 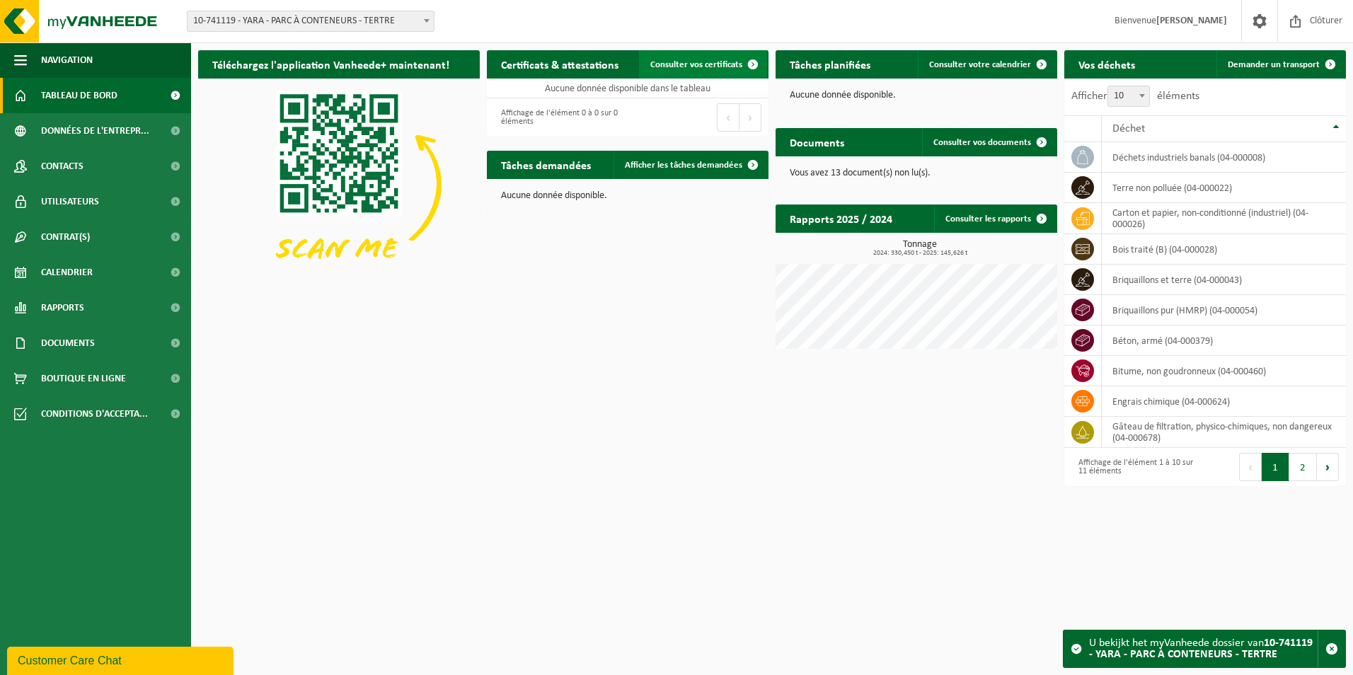 I want to click on a: Afficher les tâches demandées, so click(x=690, y=165).